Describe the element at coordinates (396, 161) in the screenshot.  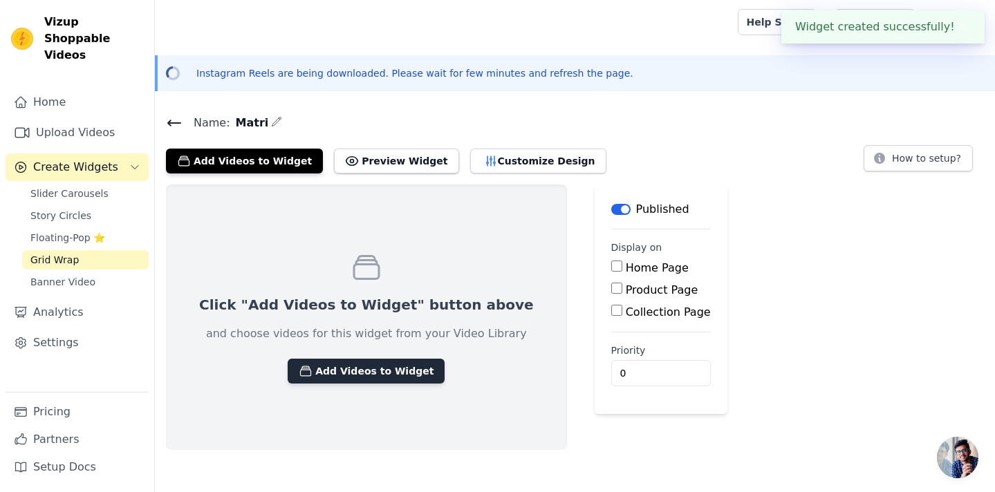
I see `button: Preview Widget` at that location.